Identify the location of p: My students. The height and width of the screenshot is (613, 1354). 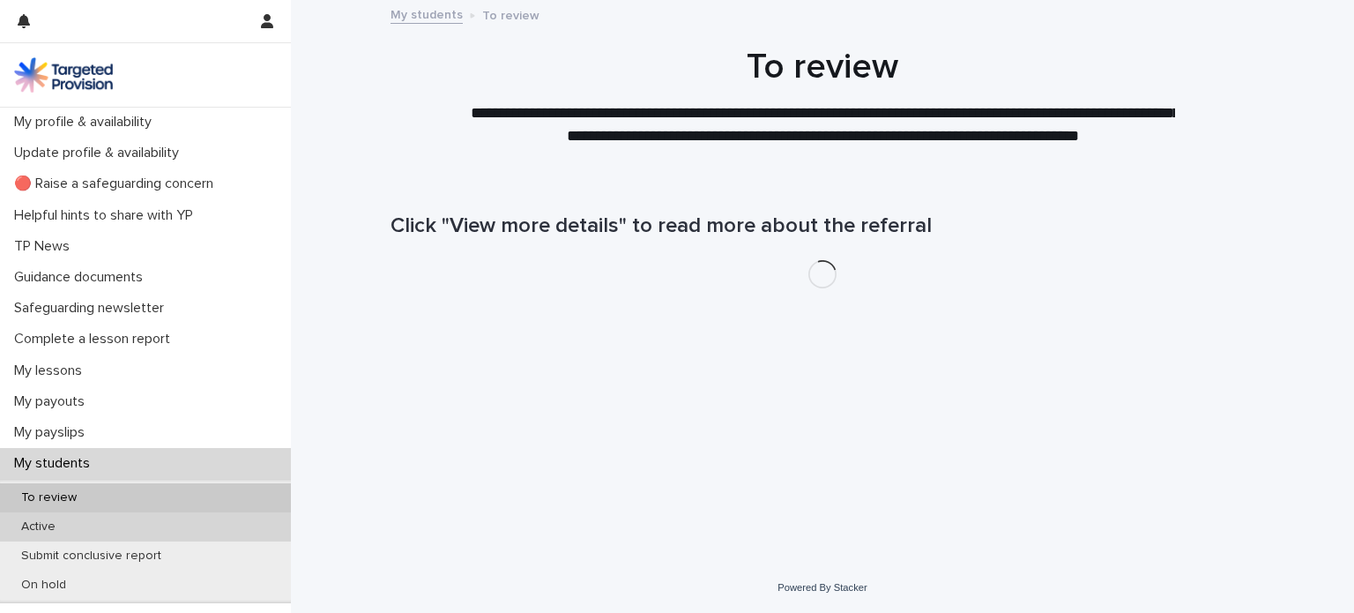
(56, 463).